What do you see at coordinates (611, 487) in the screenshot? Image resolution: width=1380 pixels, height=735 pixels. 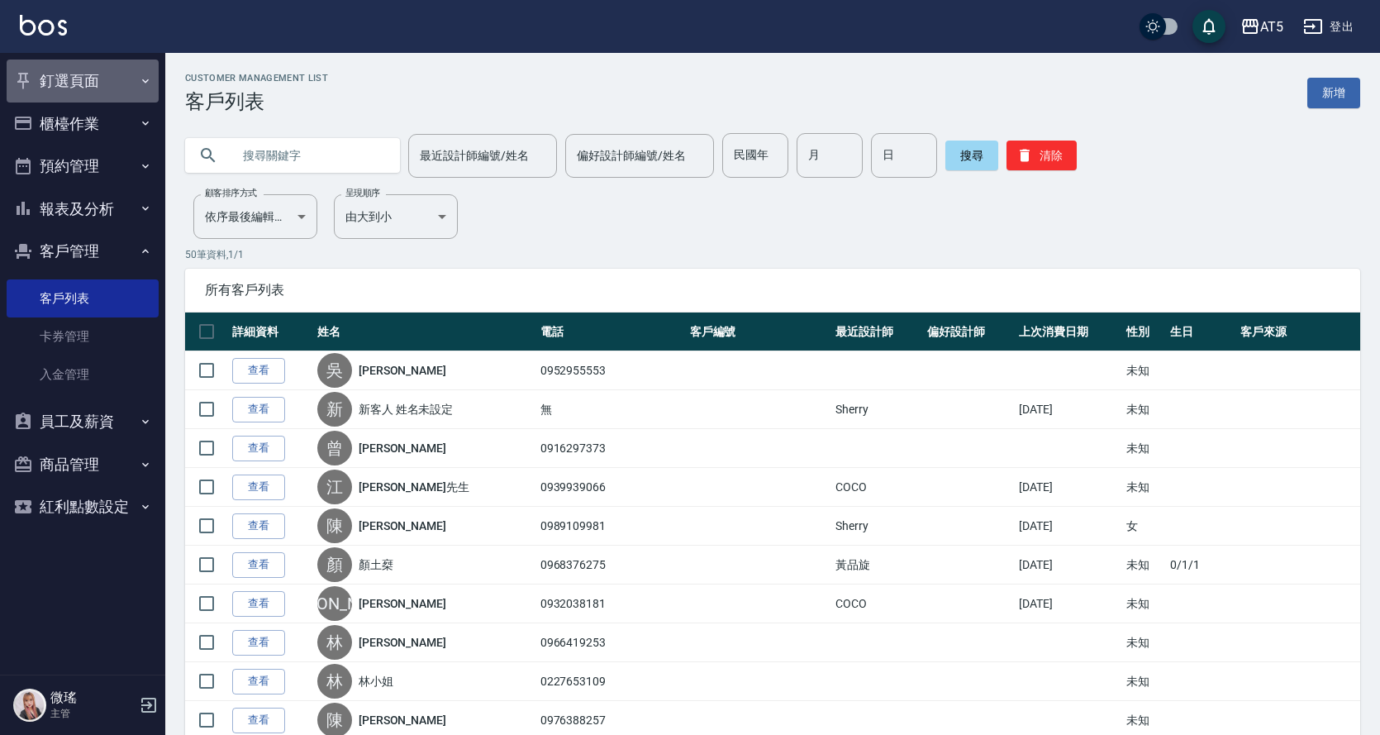 I see `td: 0939939066` at bounding box center [611, 487].